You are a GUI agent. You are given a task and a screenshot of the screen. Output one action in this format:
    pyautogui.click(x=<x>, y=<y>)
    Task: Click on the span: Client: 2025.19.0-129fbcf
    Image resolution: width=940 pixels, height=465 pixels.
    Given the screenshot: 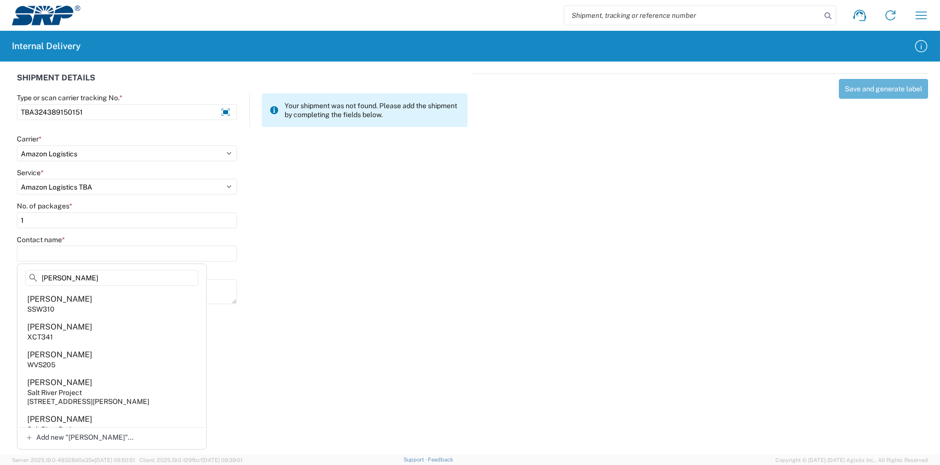 What is the action you would take?
    pyautogui.click(x=191, y=460)
    